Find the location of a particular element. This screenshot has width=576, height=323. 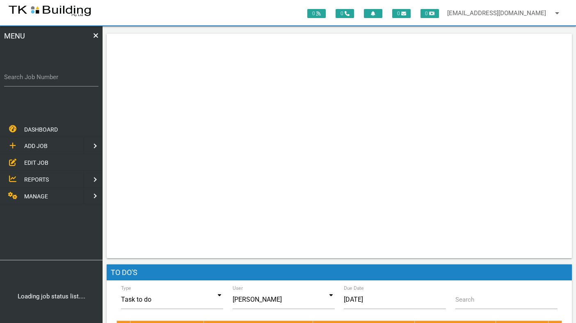

span: REPORTS is located at coordinates (36, 180).